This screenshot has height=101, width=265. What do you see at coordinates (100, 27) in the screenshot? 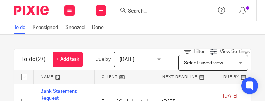
I see `a: Done` at bounding box center [100, 27].